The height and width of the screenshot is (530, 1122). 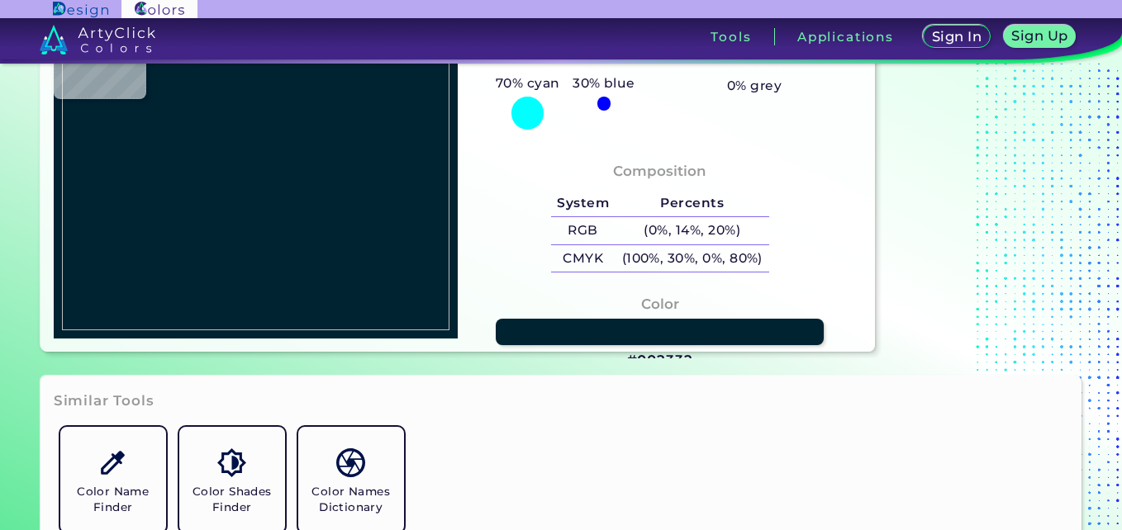 What do you see at coordinates (351, 500) in the screenshot?
I see `h5: Color Names Dictionary` at bounding box center [351, 500].